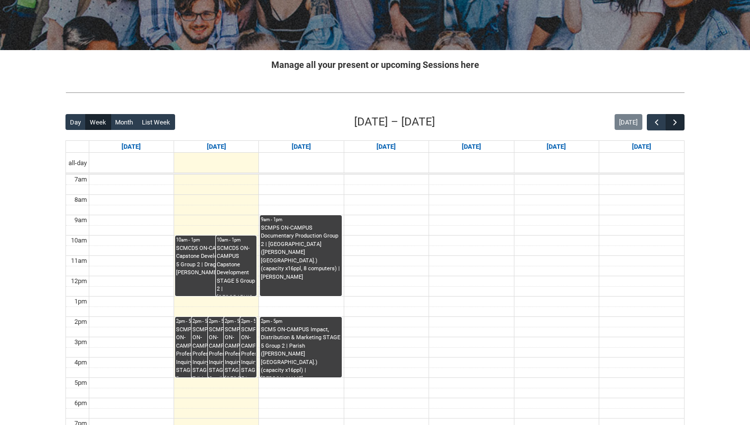 The width and height of the screenshot is (750, 425). I want to click on a: Go to August 21, 2025, so click(471, 147).